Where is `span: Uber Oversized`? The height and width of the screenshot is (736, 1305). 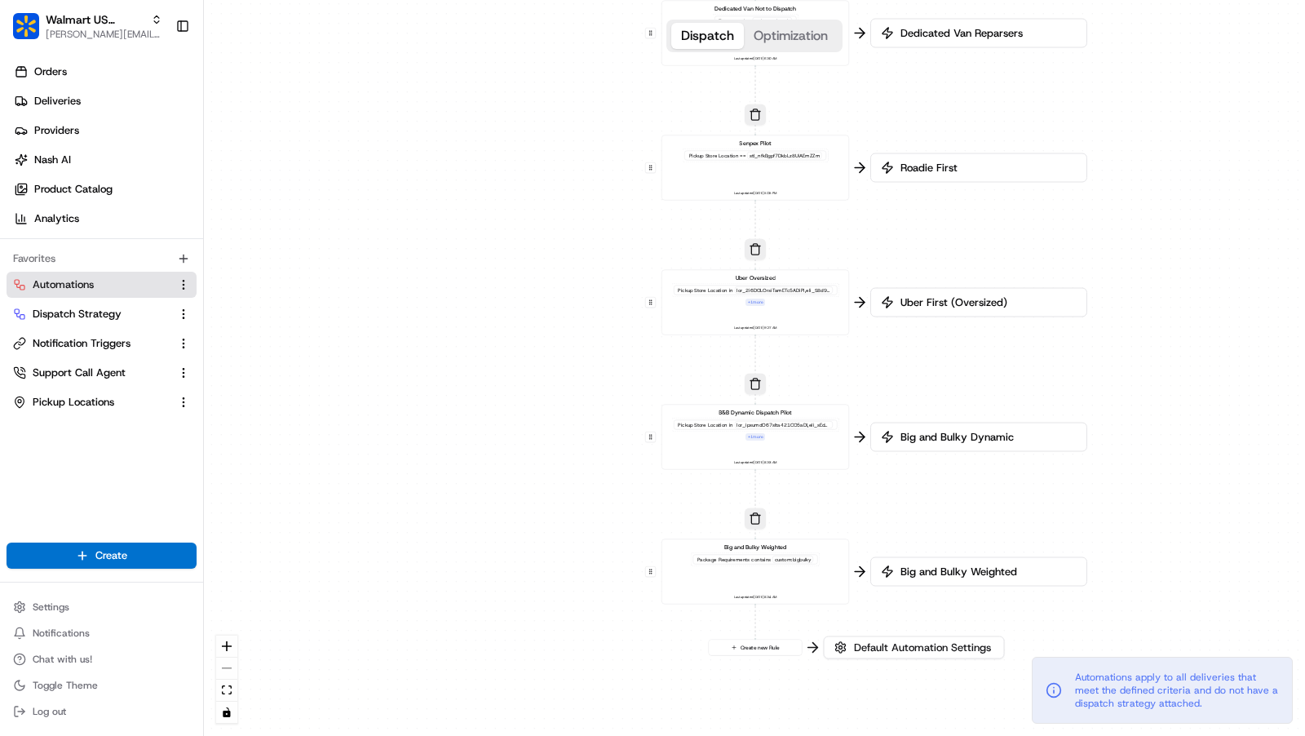 span: Uber Oversized is located at coordinates (755, 277).